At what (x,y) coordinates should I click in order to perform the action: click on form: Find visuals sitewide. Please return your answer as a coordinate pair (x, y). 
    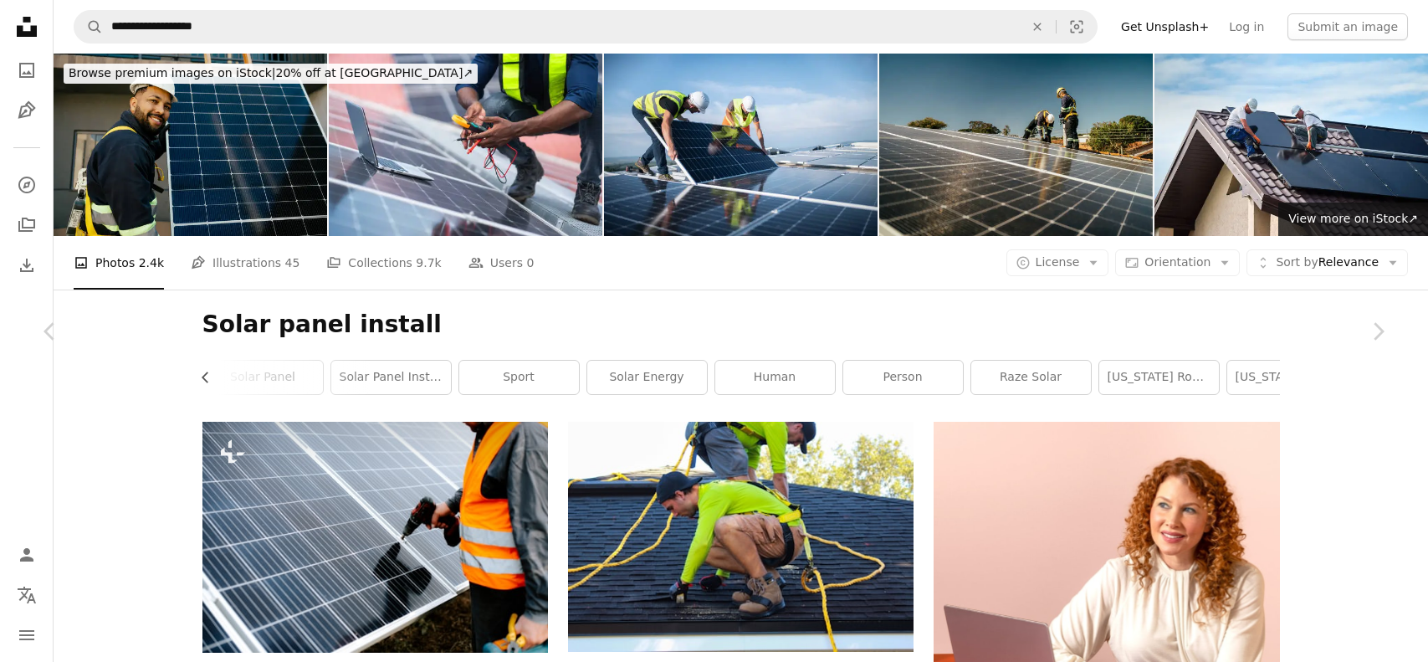
    Looking at the image, I should click on (586, 27).